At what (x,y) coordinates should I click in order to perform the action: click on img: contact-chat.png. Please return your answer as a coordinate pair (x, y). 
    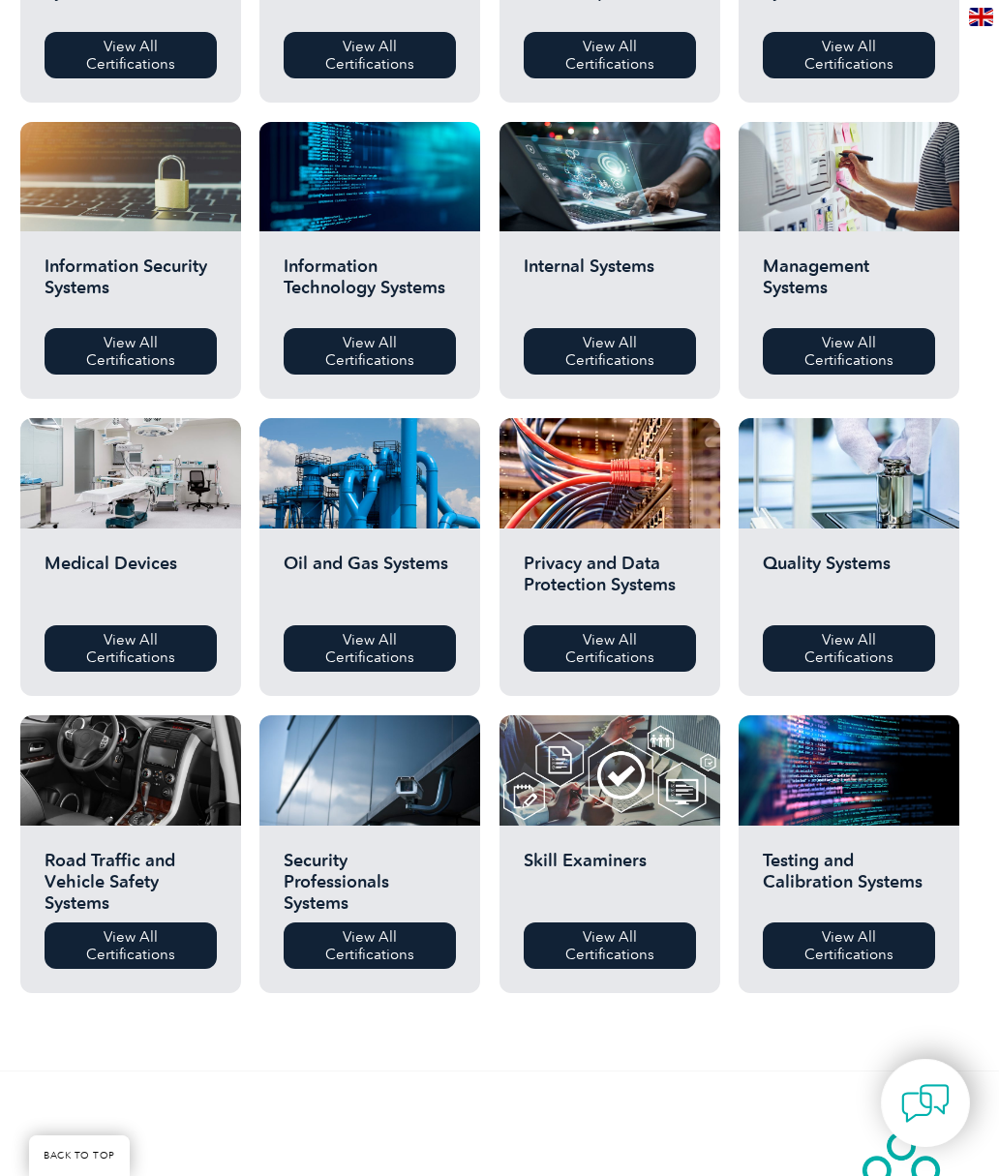
    Looking at the image, I should click on (926, 1104).